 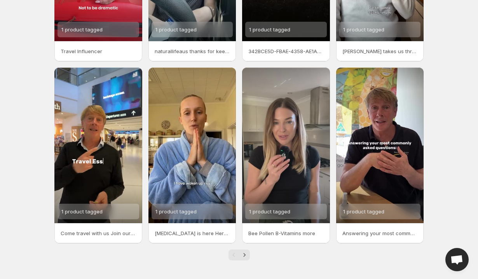 What do you see at coordinates (239, 255) in the screenshot?
I see `nav: Pagination` at bounding box center [239, 255].